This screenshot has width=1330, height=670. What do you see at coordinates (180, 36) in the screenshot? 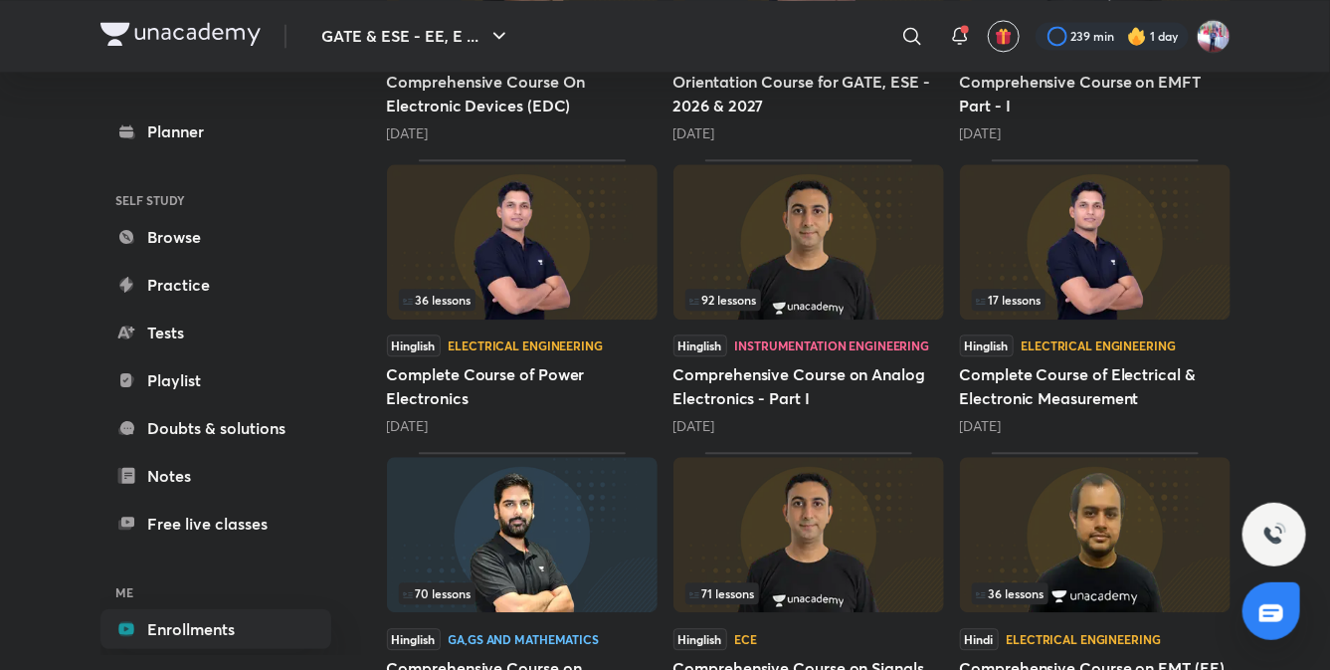
I see `a: Company Logo` at bounding box center [180, 36].